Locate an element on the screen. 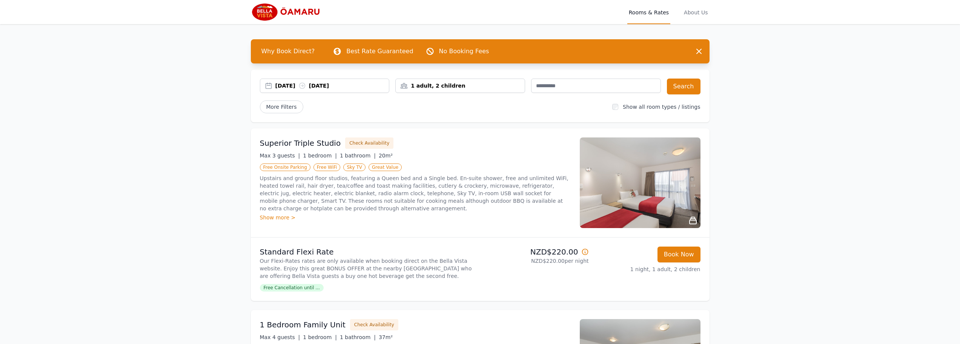 This screenshot has height=344, width=960. button: Book Now is located at coordinates (679, 254).